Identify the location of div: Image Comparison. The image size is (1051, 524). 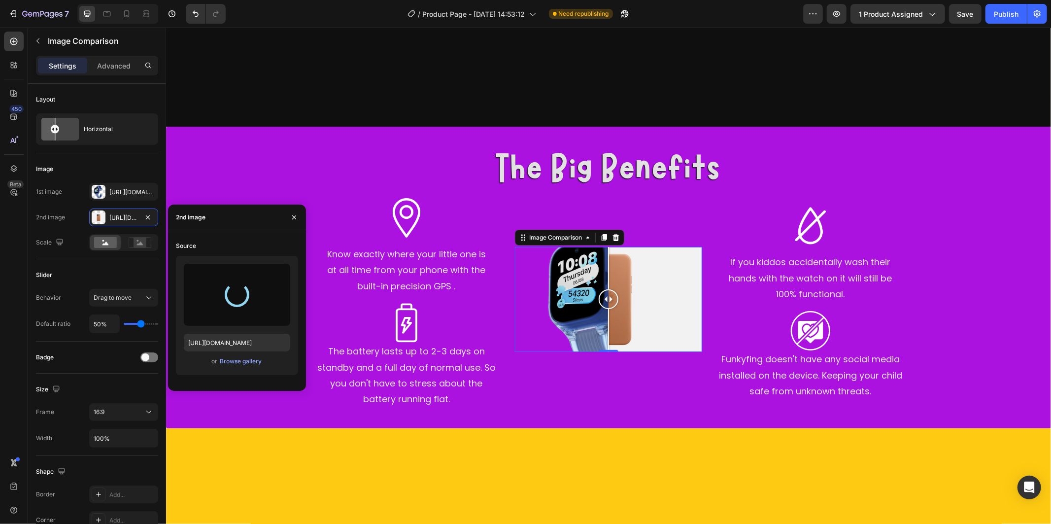
(389, 210).